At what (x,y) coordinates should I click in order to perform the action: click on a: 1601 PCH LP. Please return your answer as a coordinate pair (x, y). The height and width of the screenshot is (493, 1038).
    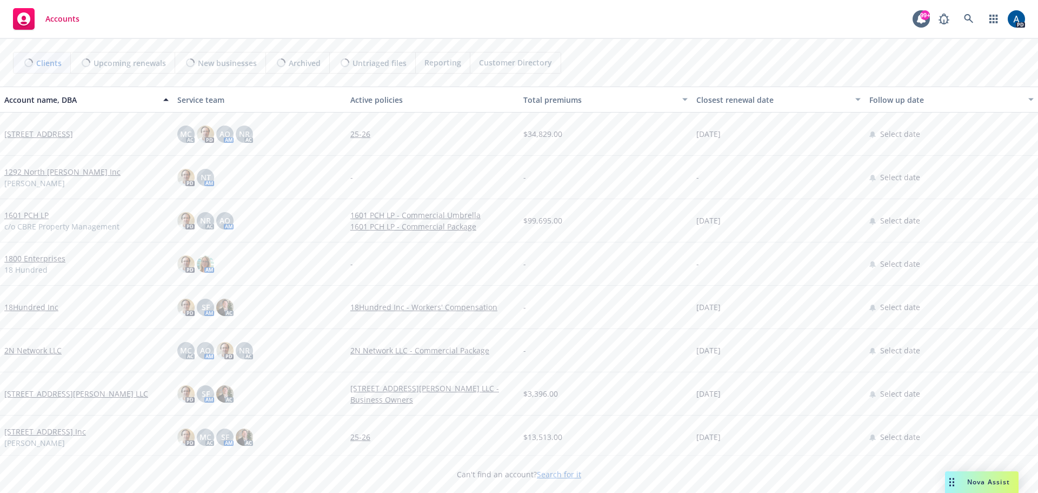
    Looking at the image, I should click on (26, 215).